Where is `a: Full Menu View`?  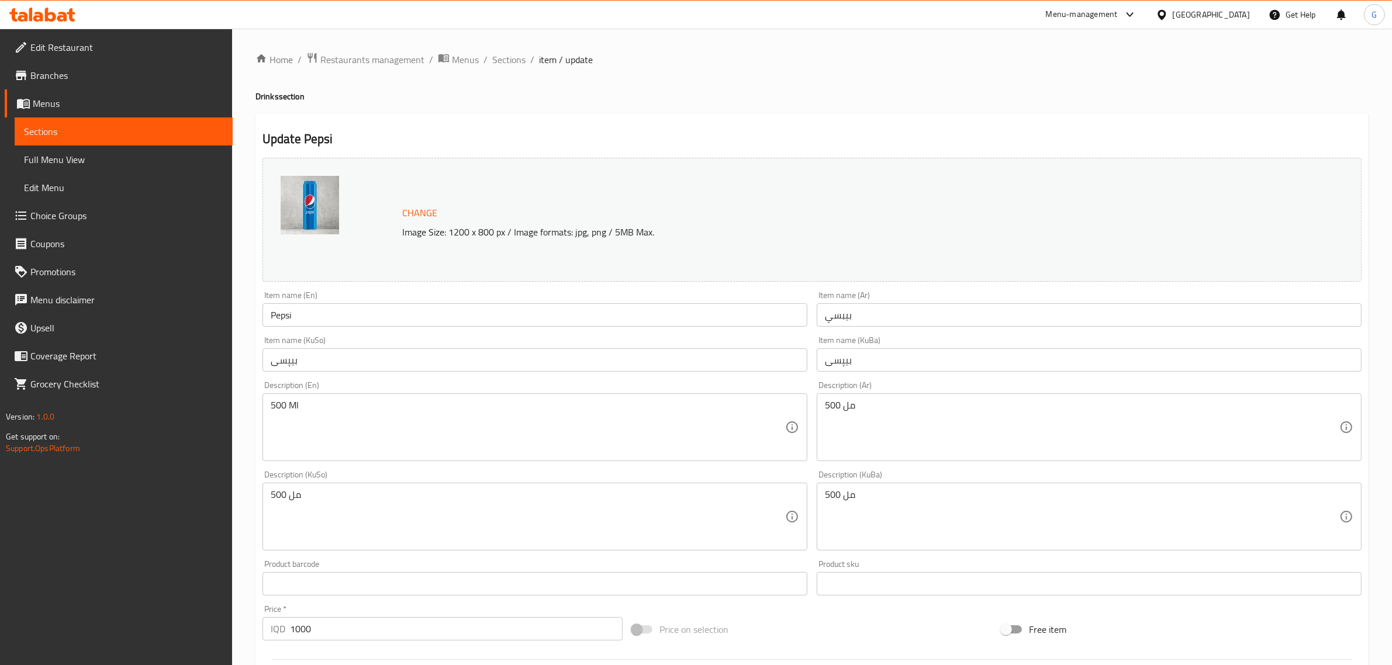
a: Full Menu View is located at coordinates (123, 160).